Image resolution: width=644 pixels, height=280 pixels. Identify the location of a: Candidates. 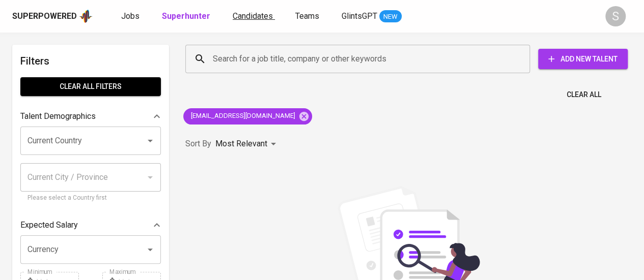
(254, 16).